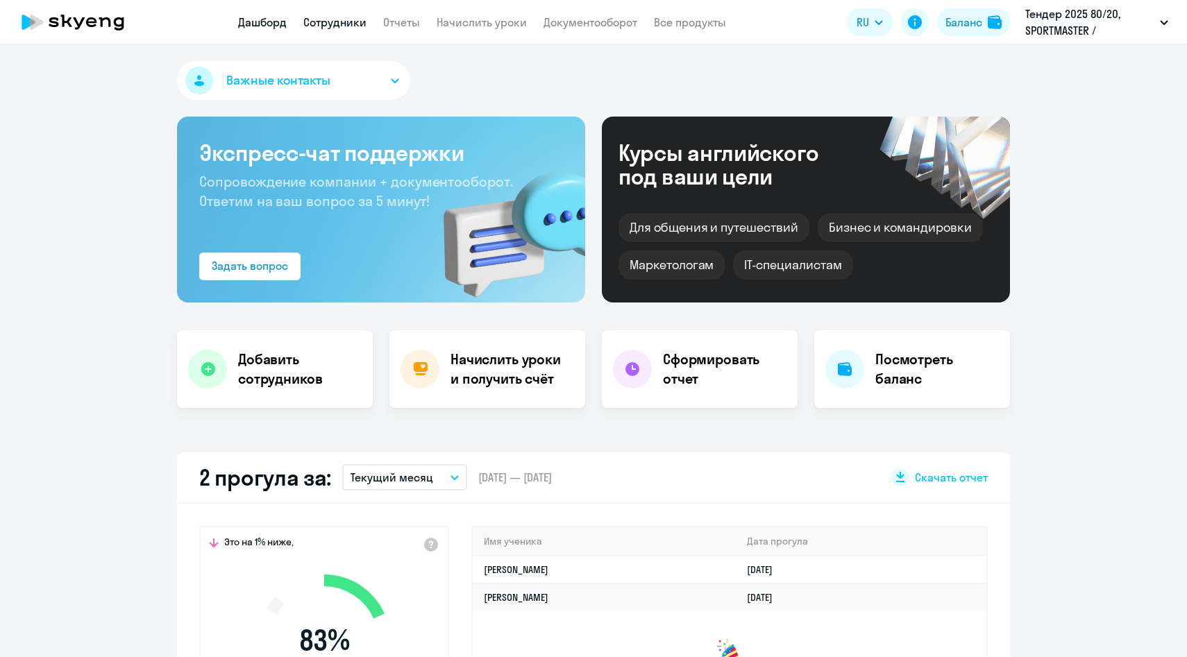  Describe the element at coordinates (1097, 22) in the screenshot. I see `button: Тендер 2025 80/20, SPORTMASTER / Спортмастер` at that location.